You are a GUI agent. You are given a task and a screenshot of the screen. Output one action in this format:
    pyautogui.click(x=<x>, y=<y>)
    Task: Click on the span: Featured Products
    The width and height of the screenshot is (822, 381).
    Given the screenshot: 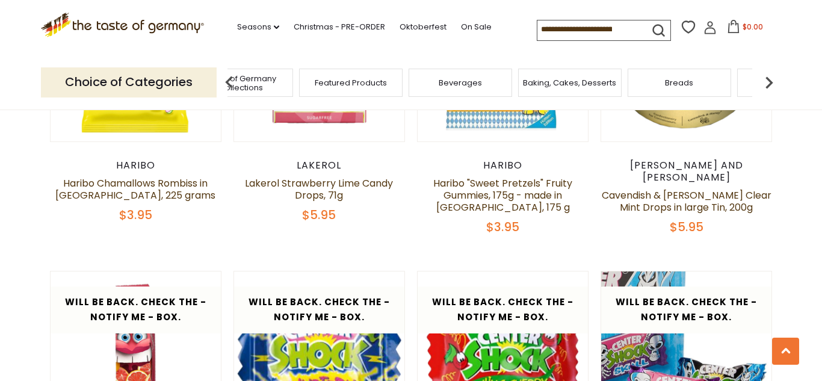 What is the action you would take?
    pyautogui.click(x=351, y=82)
    